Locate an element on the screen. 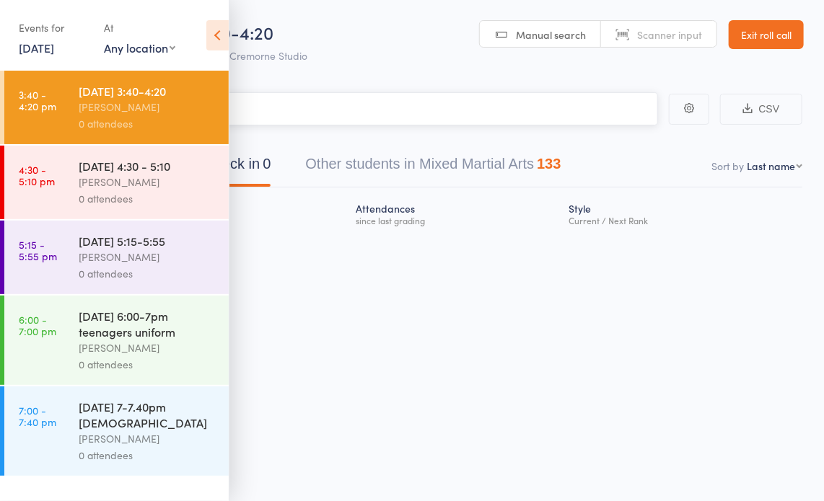  div: Last name is located at coordinates (771, 166).